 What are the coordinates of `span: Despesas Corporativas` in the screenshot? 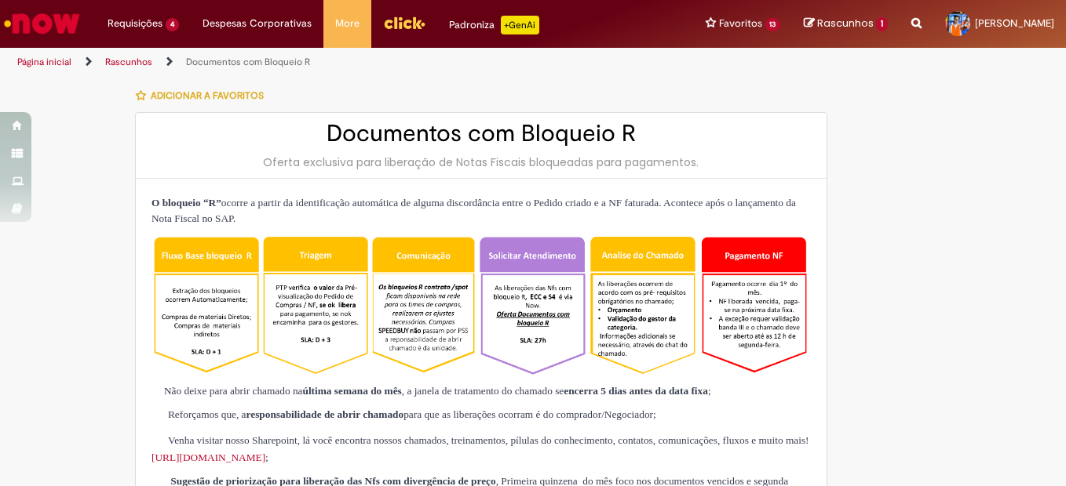 It's located at (257, 24).